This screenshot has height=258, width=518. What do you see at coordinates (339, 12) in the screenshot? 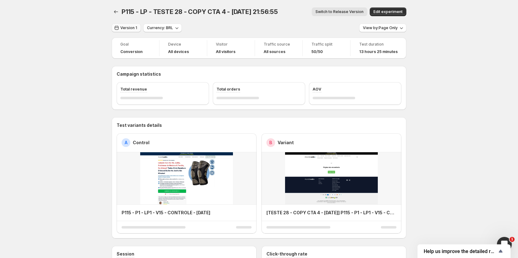
I see `button: Switch to Release Version` at bounding box center [339, 12].